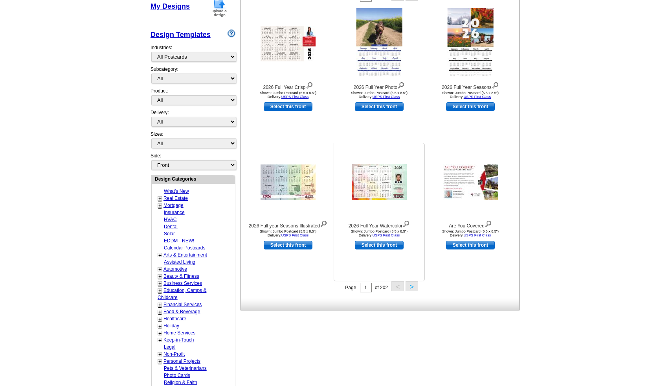 The width and height of the screenshot is (672, 386). Describe the element at coordinates (193, 53) in the screenshot. I see `div: Industries:` at that location.